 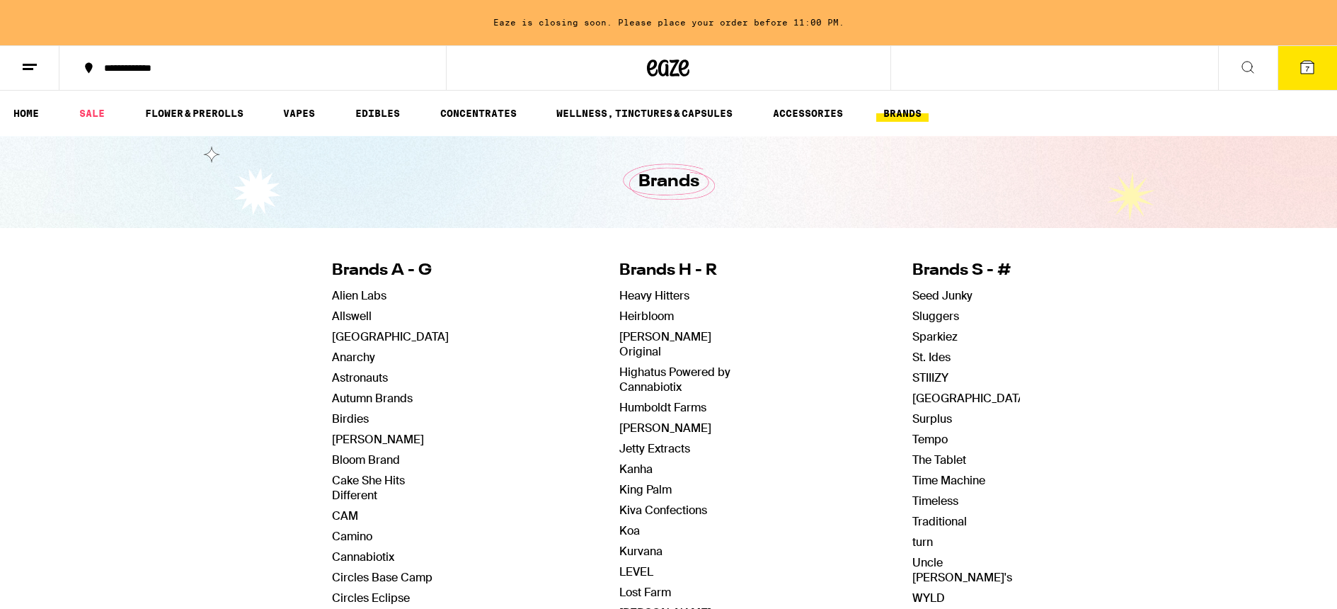 I want to click on a: VAPES, so click(x=299, y=113).